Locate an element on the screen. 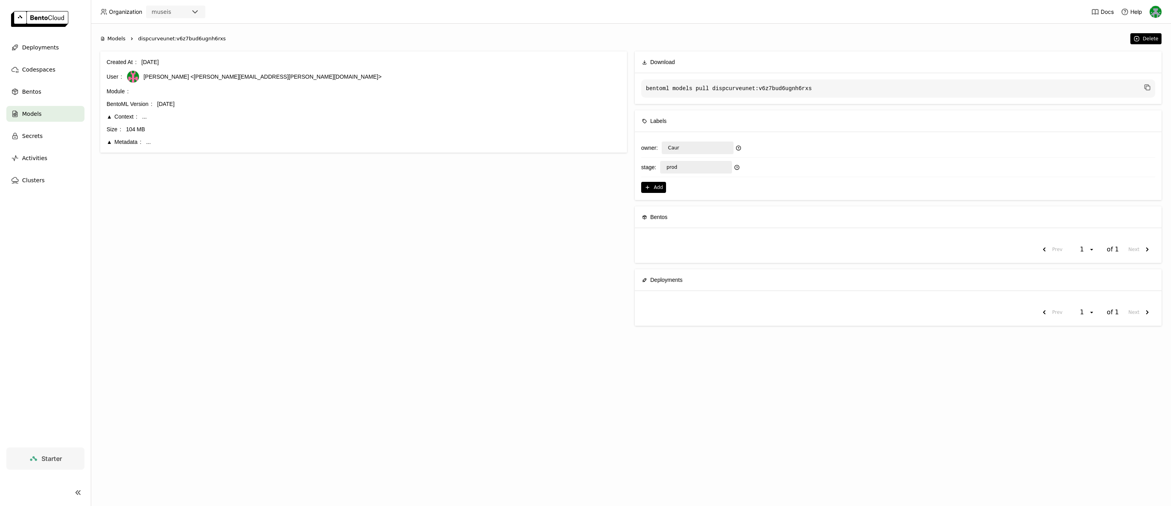 The height and width of the screenshot is (506, 1171). span: Organization is located at coordinates (126, 12).